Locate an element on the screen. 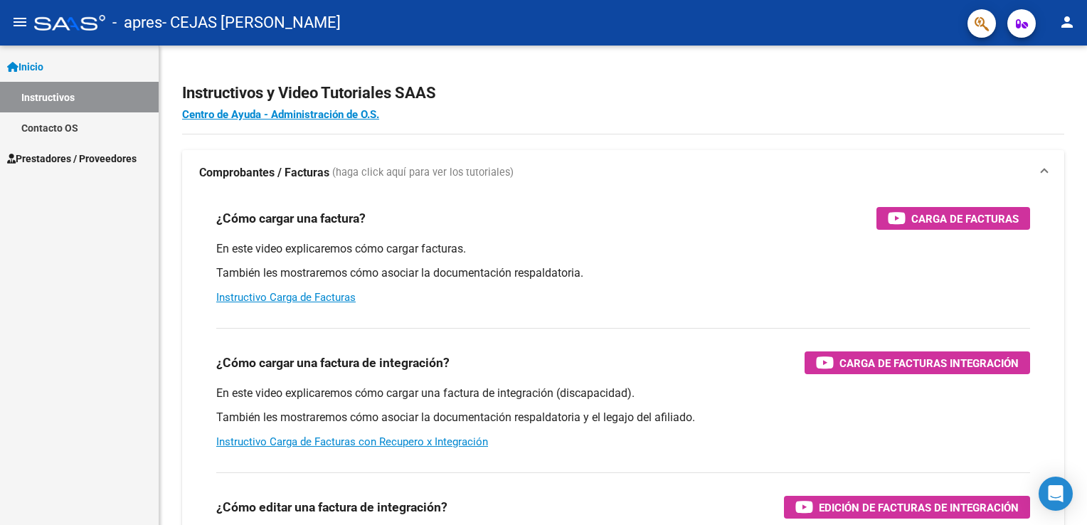 This screenshot has width=1087, height=525. span: Inicio is located at coordinates (25, 67).